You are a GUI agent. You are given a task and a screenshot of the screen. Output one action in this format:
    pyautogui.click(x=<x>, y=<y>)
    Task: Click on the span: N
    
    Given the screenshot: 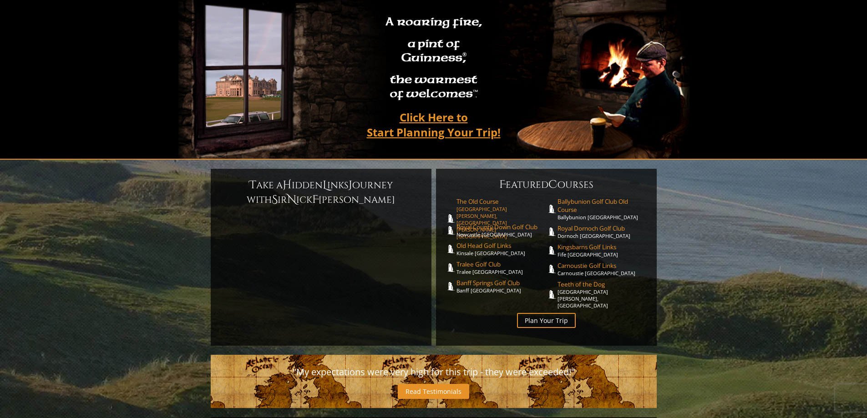 What is the action you would take?
    pyautogui.click(x=292, y=200)
    